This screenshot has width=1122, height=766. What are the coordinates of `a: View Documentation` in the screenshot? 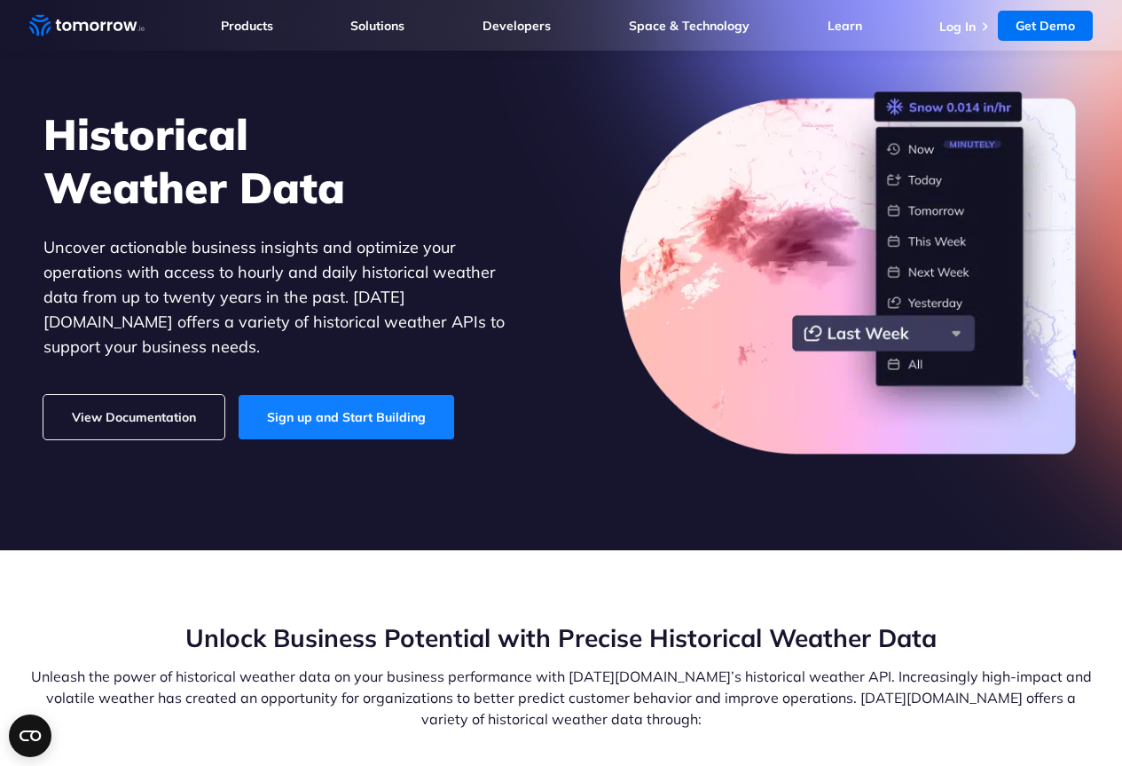 It's located at (134, 417).